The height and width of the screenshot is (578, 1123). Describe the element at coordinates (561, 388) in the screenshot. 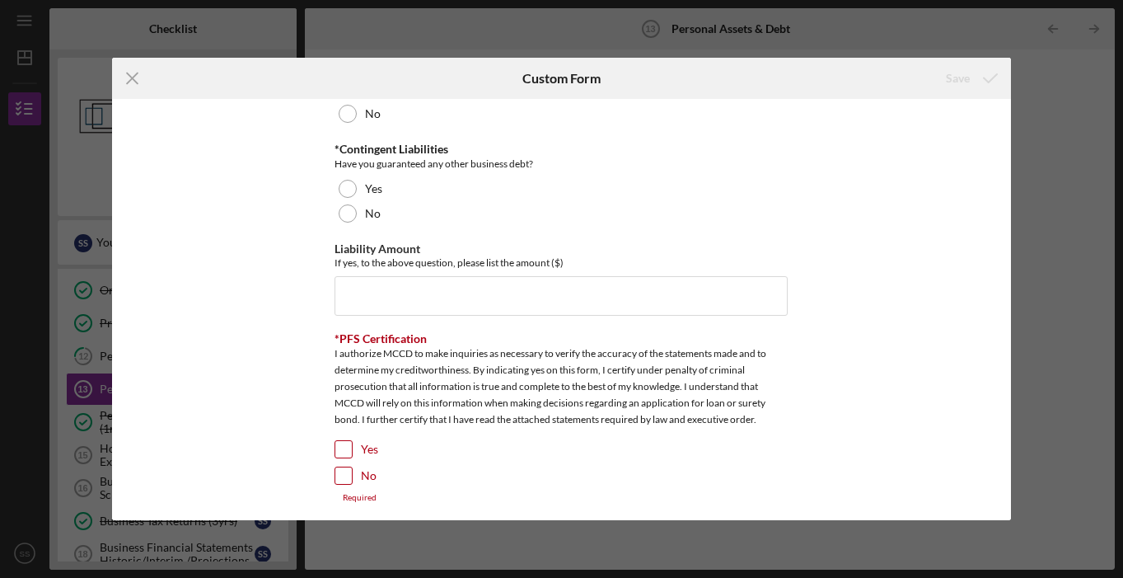

I see `div: I authorize MCCD to make inquiries as necessary to verify the accuracy of the statements made and...` at that location.